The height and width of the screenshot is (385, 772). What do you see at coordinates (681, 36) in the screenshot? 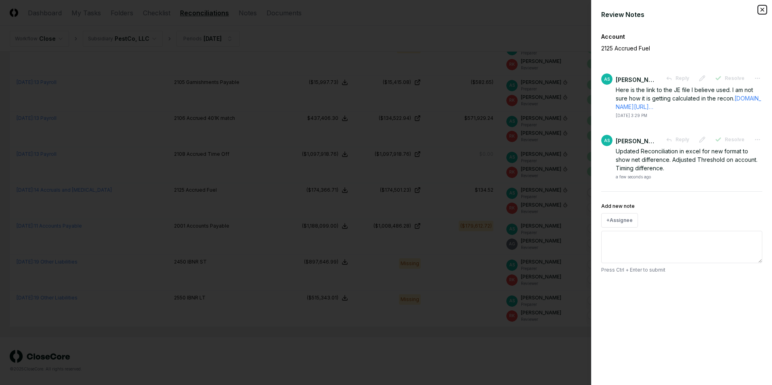
I see `div: Account` at bounding box center [681, 36].